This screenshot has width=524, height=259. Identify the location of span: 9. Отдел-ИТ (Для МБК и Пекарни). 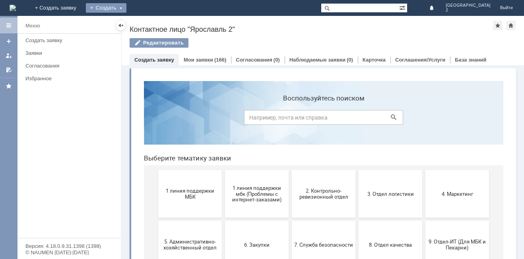
(320, 170).